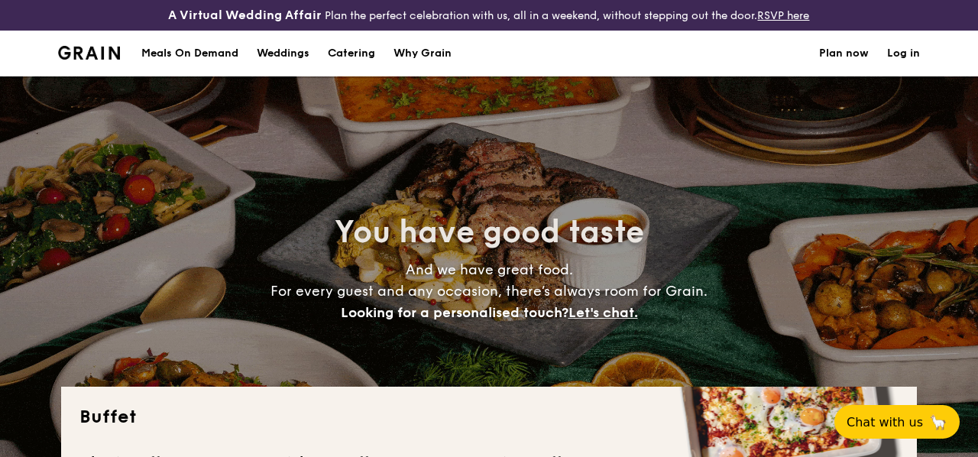 The width and height of the screenshot is (978, 457). I want to click on a: Log in, so click(903, 53).